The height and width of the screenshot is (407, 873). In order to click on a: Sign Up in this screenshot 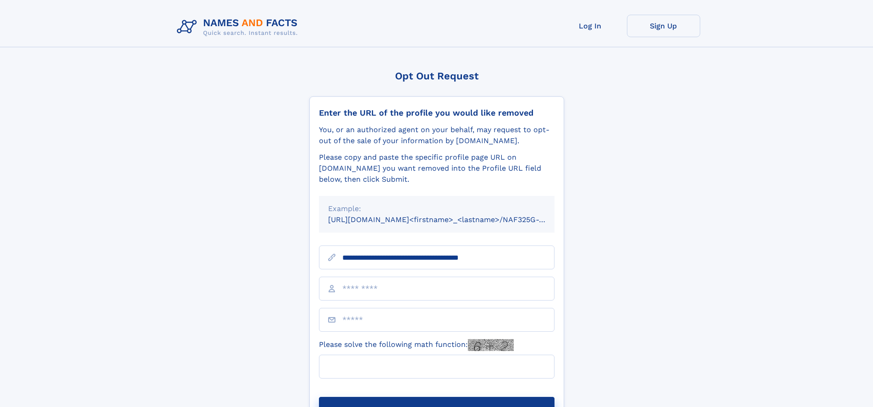, I will do `click(664, 26)`.